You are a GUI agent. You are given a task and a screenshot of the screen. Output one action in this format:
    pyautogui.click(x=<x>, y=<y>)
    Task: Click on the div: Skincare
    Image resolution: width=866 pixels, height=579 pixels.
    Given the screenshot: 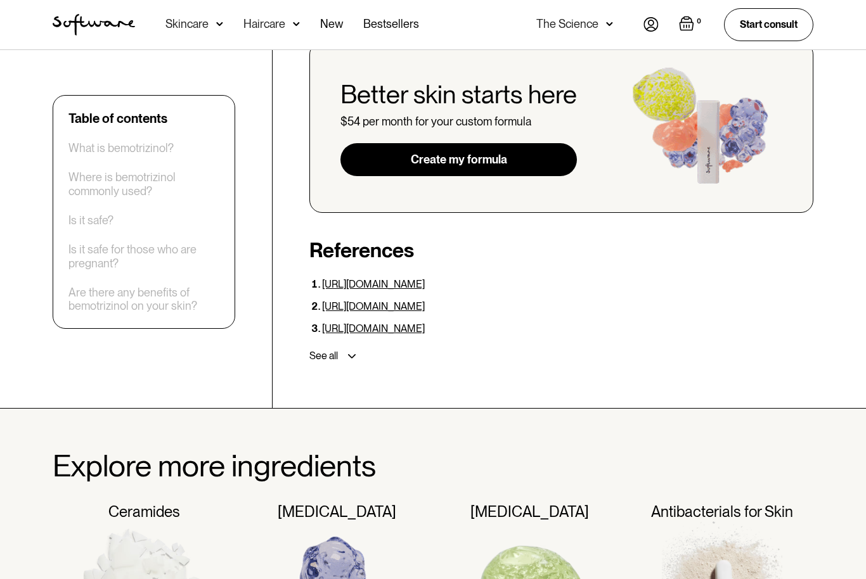 What is the action you would take?
    pyautogui.click(x=187, y=24)
    